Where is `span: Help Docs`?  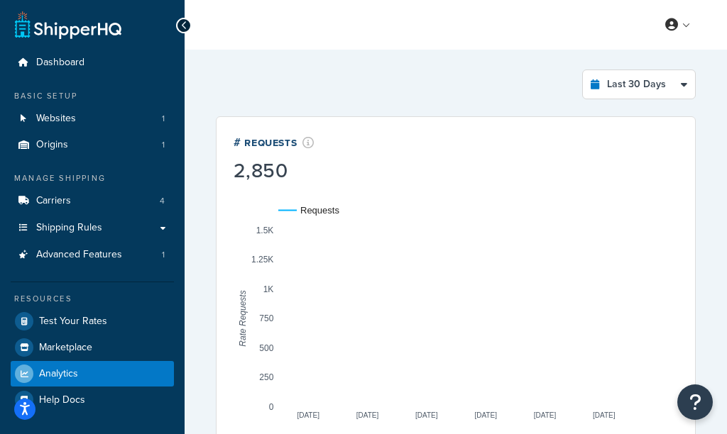 span: Help Docs is located at coordinates (62, 400).